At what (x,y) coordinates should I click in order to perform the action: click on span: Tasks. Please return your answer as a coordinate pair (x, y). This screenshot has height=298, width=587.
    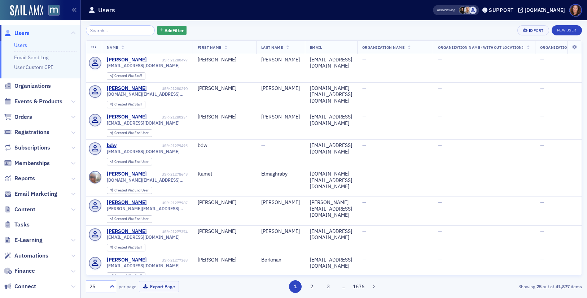
    Looking at the image, I should click on (22, 224).